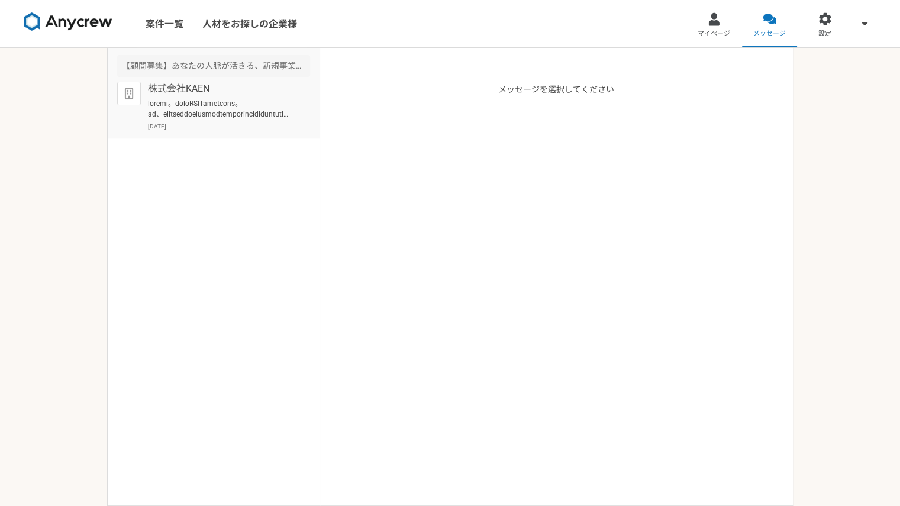 This screenshot has width=900, height=506. What do you see at coordinates (769, 34) in the screenshot?
I see `span: メッセージ` at bounding box center [769, 34].